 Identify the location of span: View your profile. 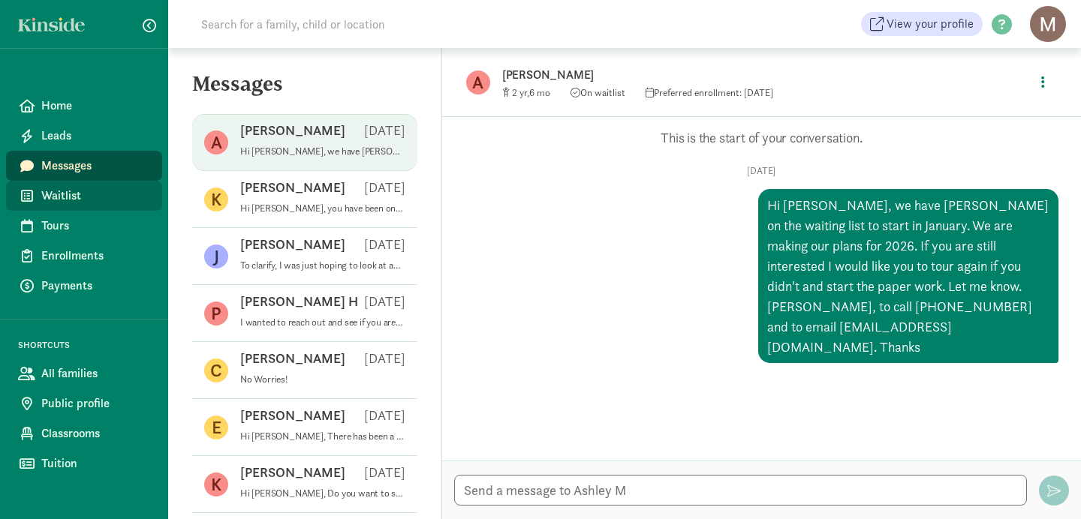
(930, 24).